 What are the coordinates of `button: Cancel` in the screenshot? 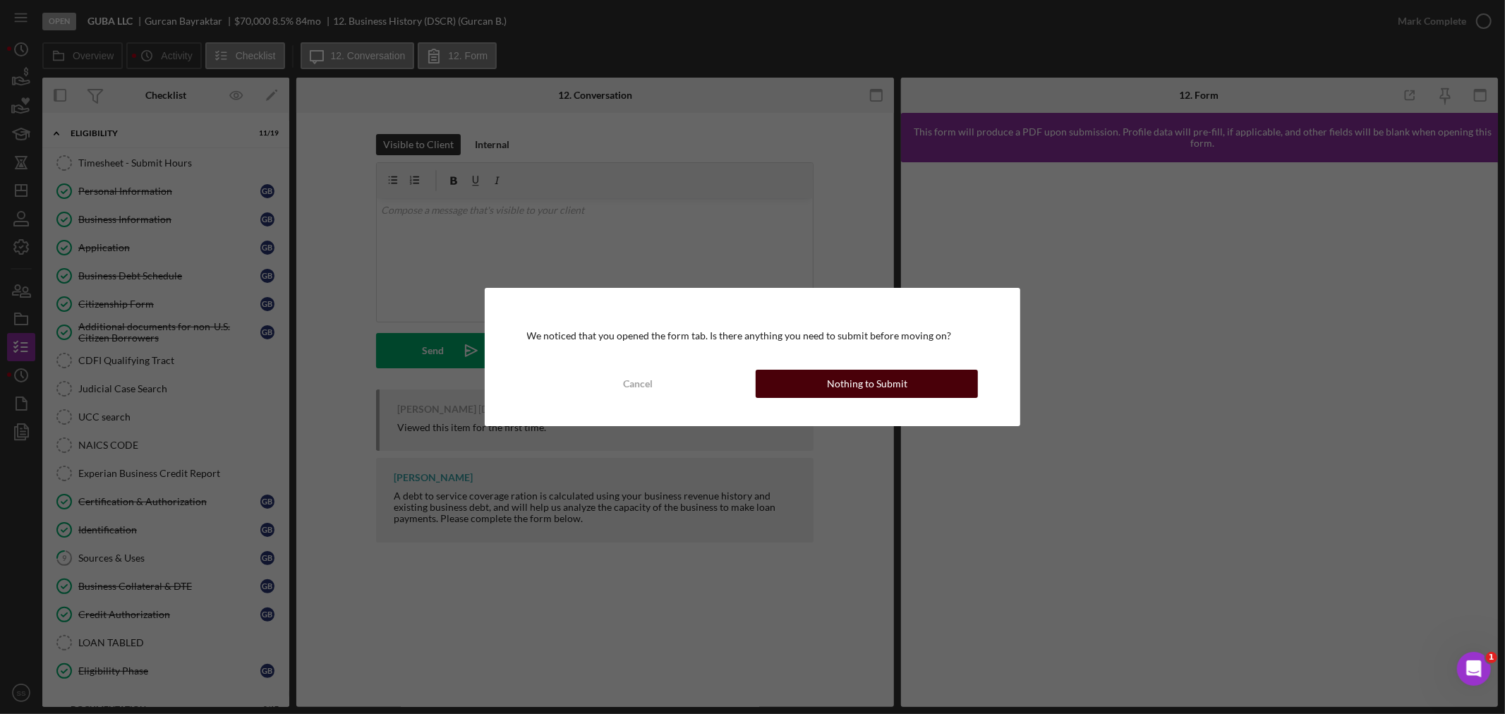 It's located at (638, 384).